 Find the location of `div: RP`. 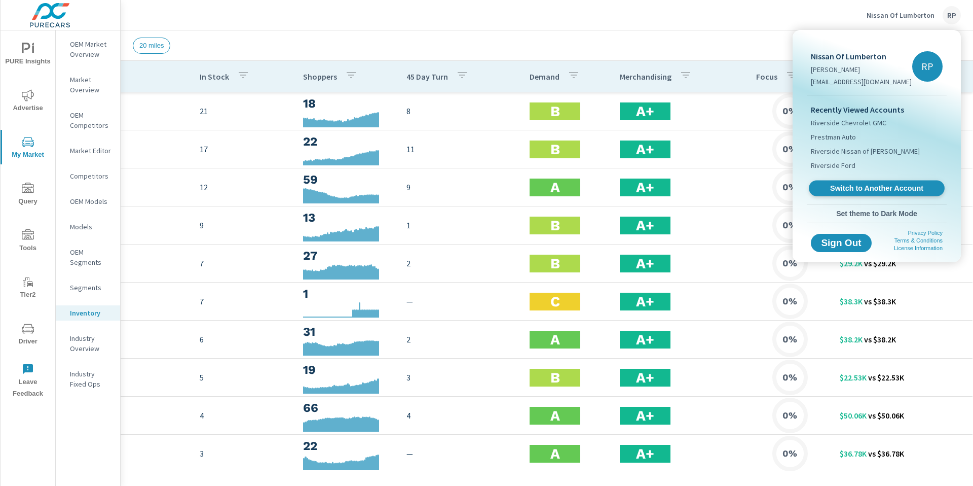

div: RP is located at coordinates (928, 66).